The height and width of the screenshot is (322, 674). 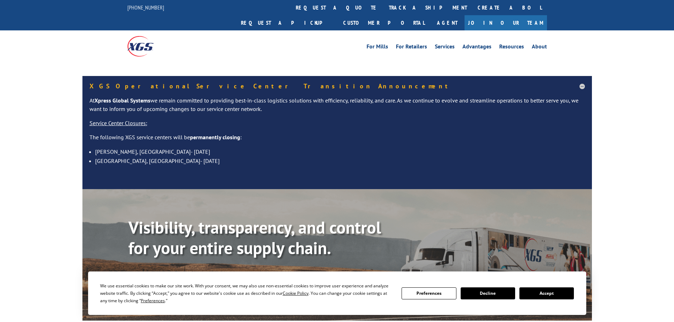 I want to click on a: Resources, so click(x=512, y=48).